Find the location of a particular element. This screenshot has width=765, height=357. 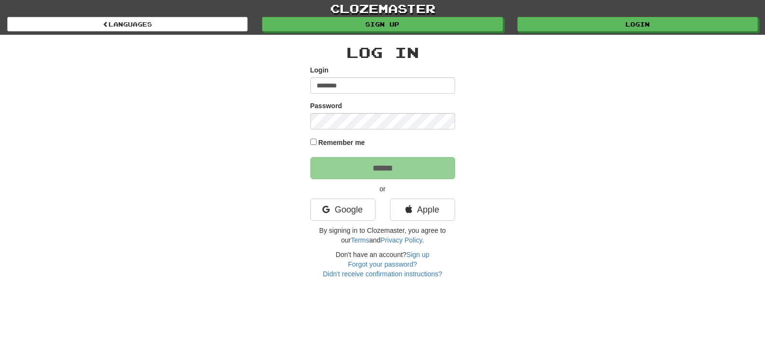

label: Remember me is located at coordinates (341, 142).